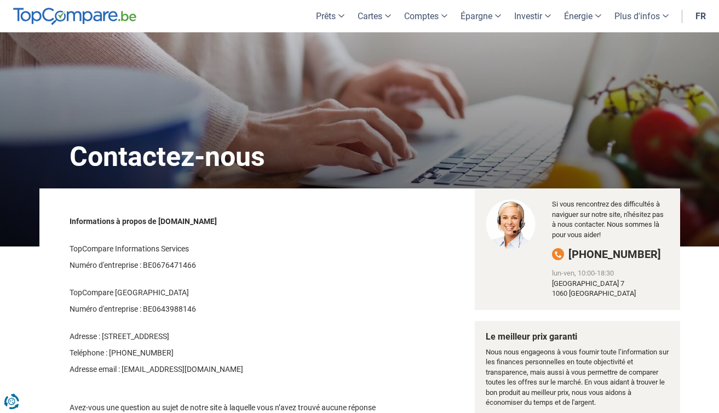 This screenshot has height=413, width=719. Describe the element at coordinates (577, 337) in the screenshot. I see `h4: Le meilleur prix garanti` at that location.